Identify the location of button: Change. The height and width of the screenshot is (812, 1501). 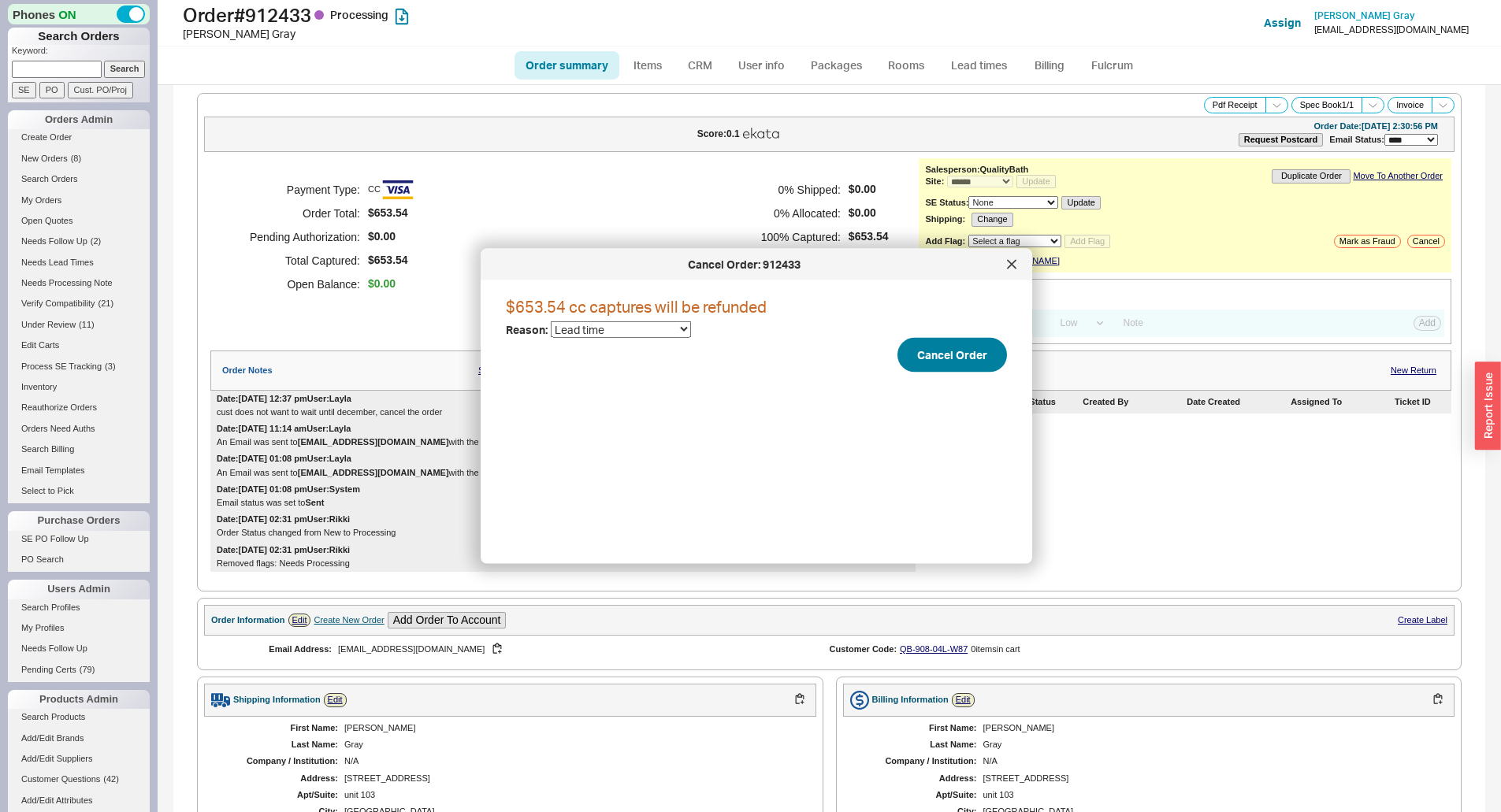
(993, 219).